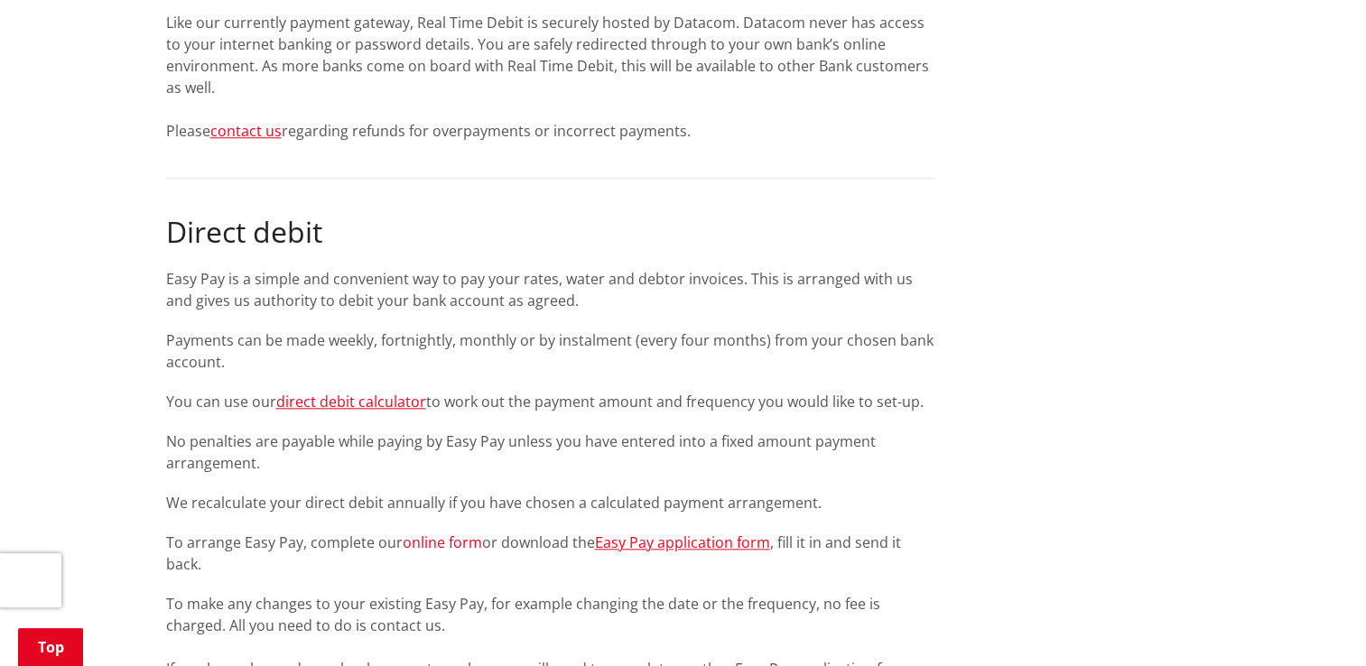 This screenshot has height=666, width=1366. I want to click on a: Top, so click(51, 647).